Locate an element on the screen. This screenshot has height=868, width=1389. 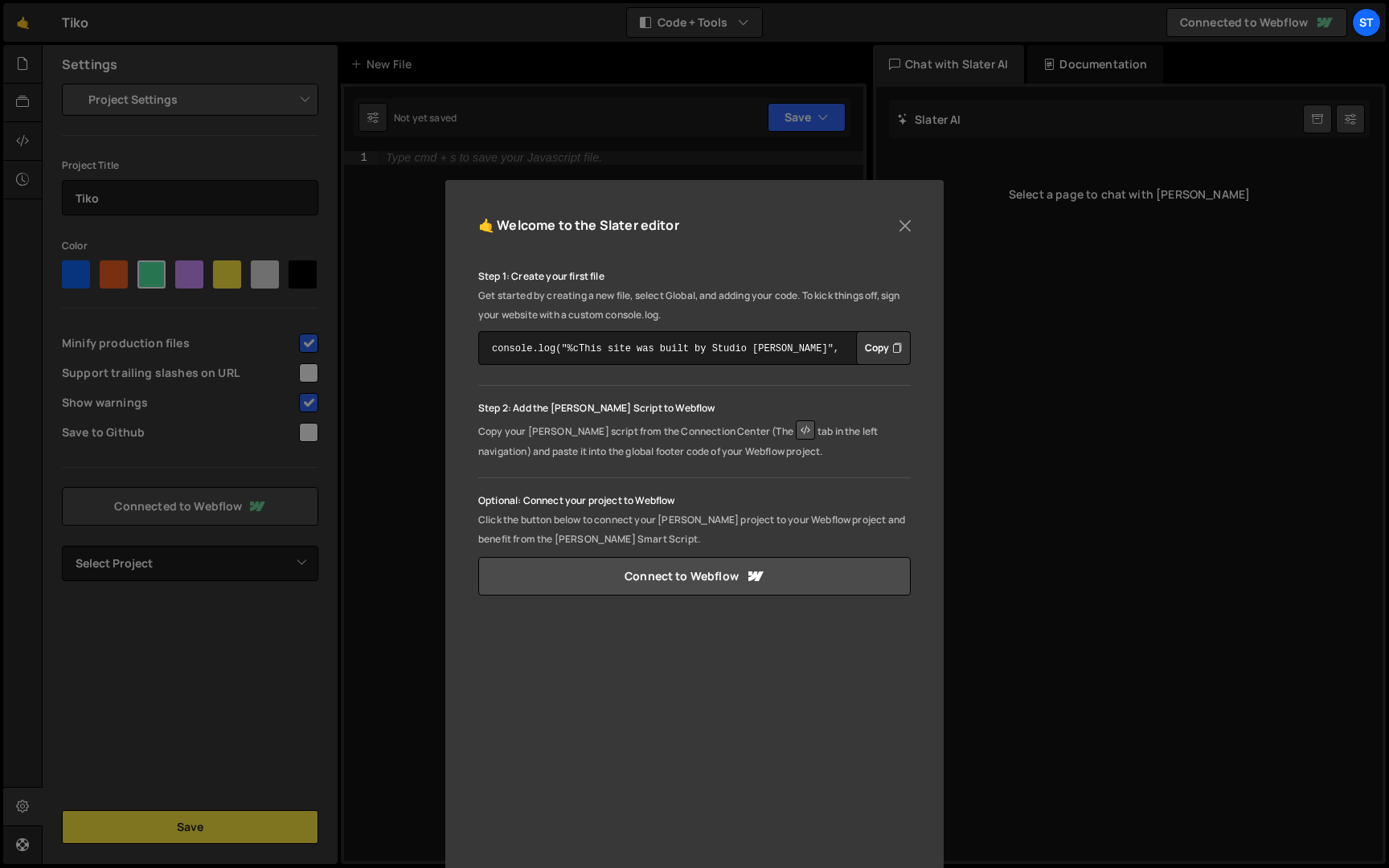
p: Optional: Connect your project to Webflow is located at coordinates (695, 501).